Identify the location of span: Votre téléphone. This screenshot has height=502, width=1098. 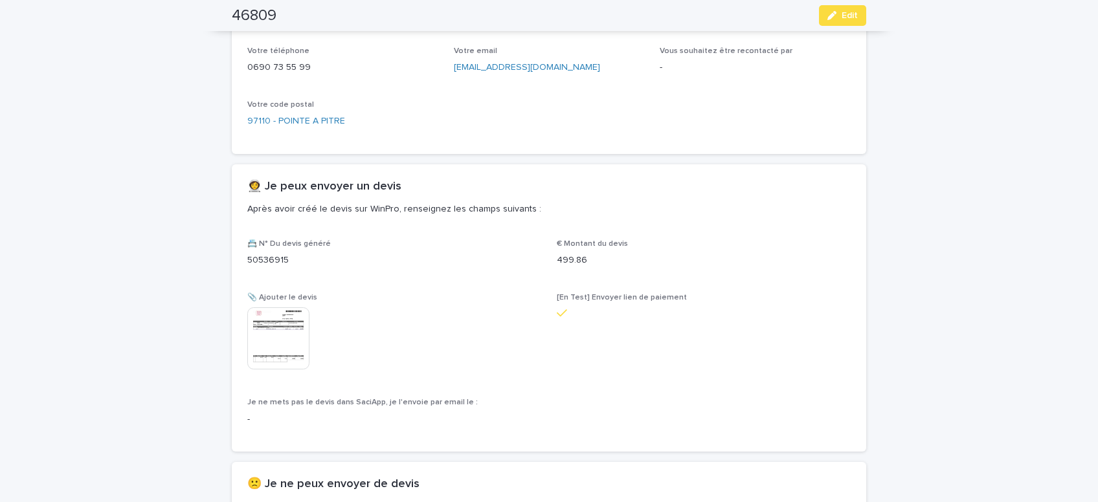
(278, 51).